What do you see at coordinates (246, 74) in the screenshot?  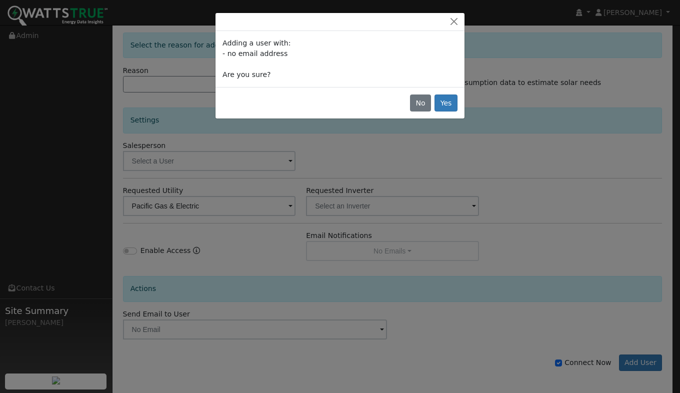 I see `span: Are you sure?` at bounding box center [246, 74].